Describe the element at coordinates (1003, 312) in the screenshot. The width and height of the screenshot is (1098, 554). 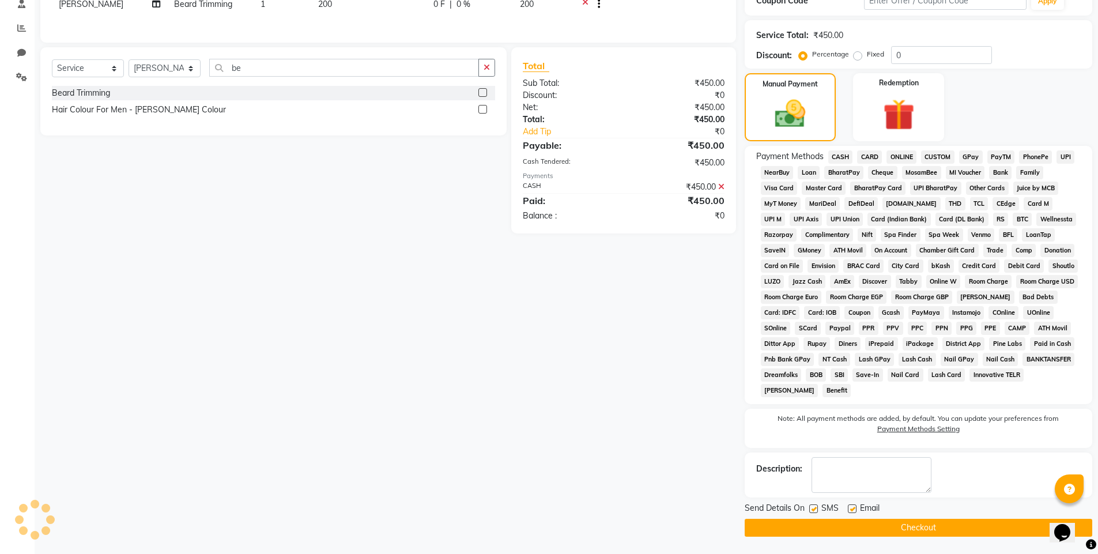
I see `span: COnline` at that location.